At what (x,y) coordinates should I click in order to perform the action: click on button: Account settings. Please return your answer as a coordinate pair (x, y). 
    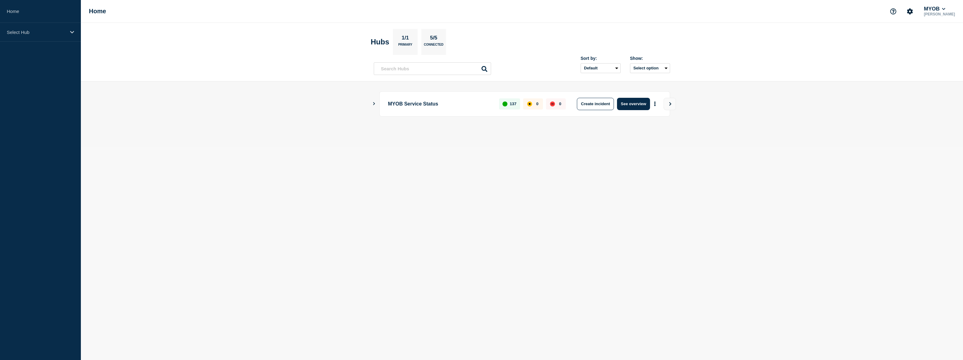
    Looking at the image, I should click on (910, 11).